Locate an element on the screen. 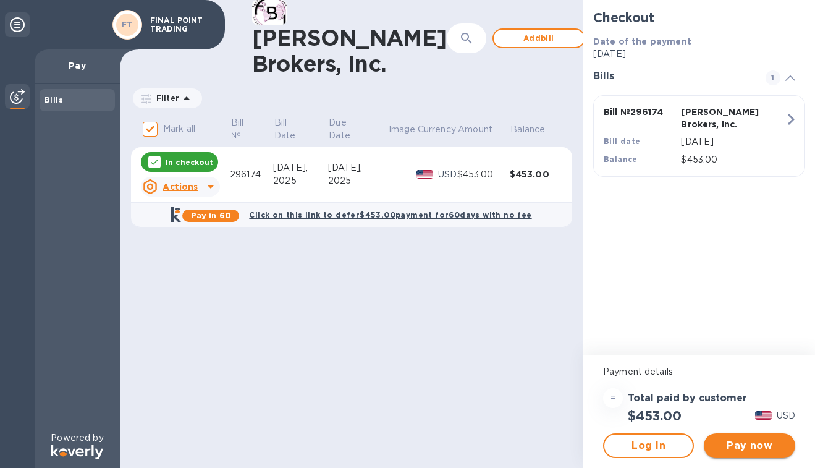 The width and height of the screenshot is (815, 468). div: 296174 is located at coordinates (252, 174).